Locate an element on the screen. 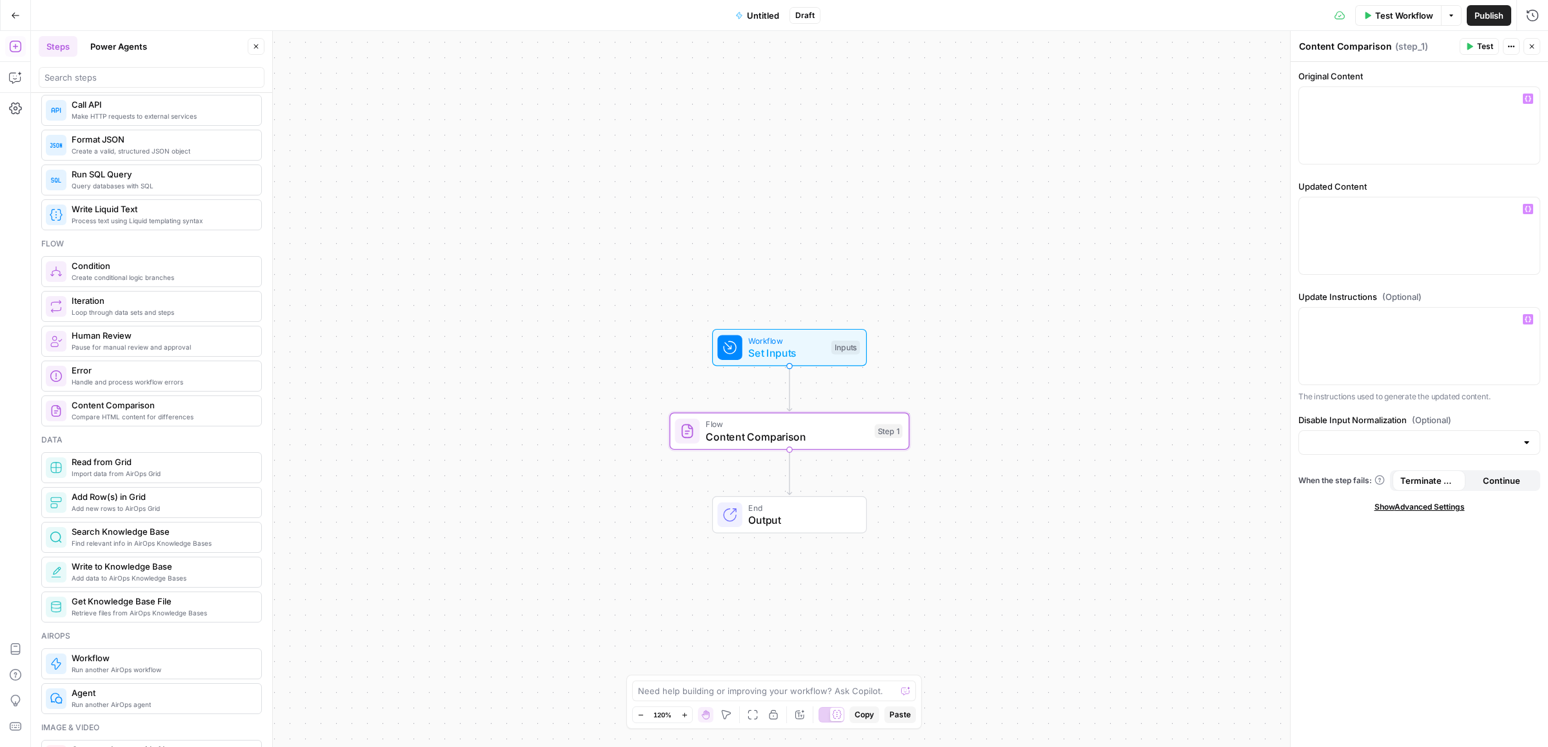 This screenshot has width=1548, height=747. span: Test Workflow is located at coordinates (1404, 15).